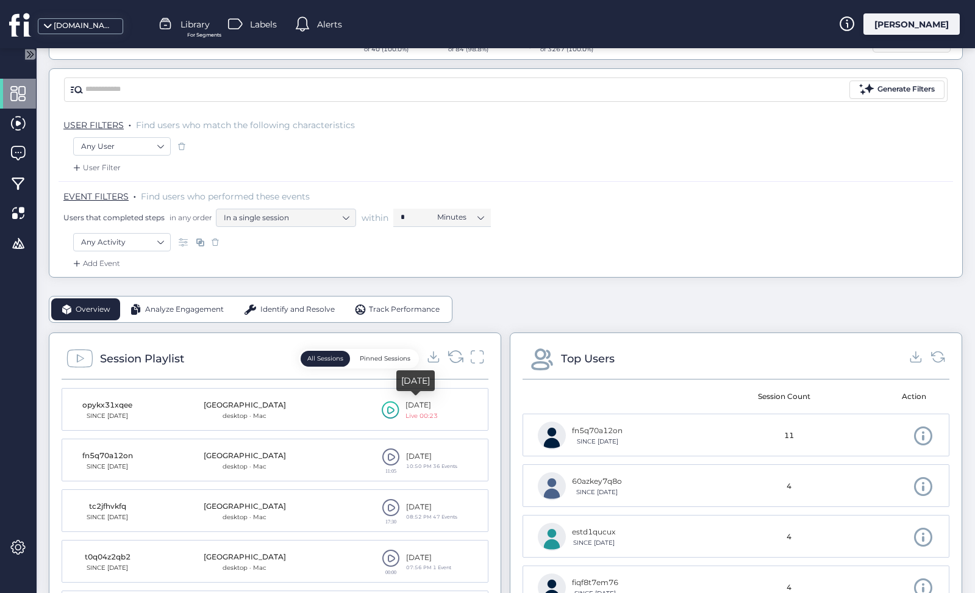  What do you see at coordinates (184, 309) in the screenshot?
I see `span: Analyze Engagement` at bounding box center [184, 309].